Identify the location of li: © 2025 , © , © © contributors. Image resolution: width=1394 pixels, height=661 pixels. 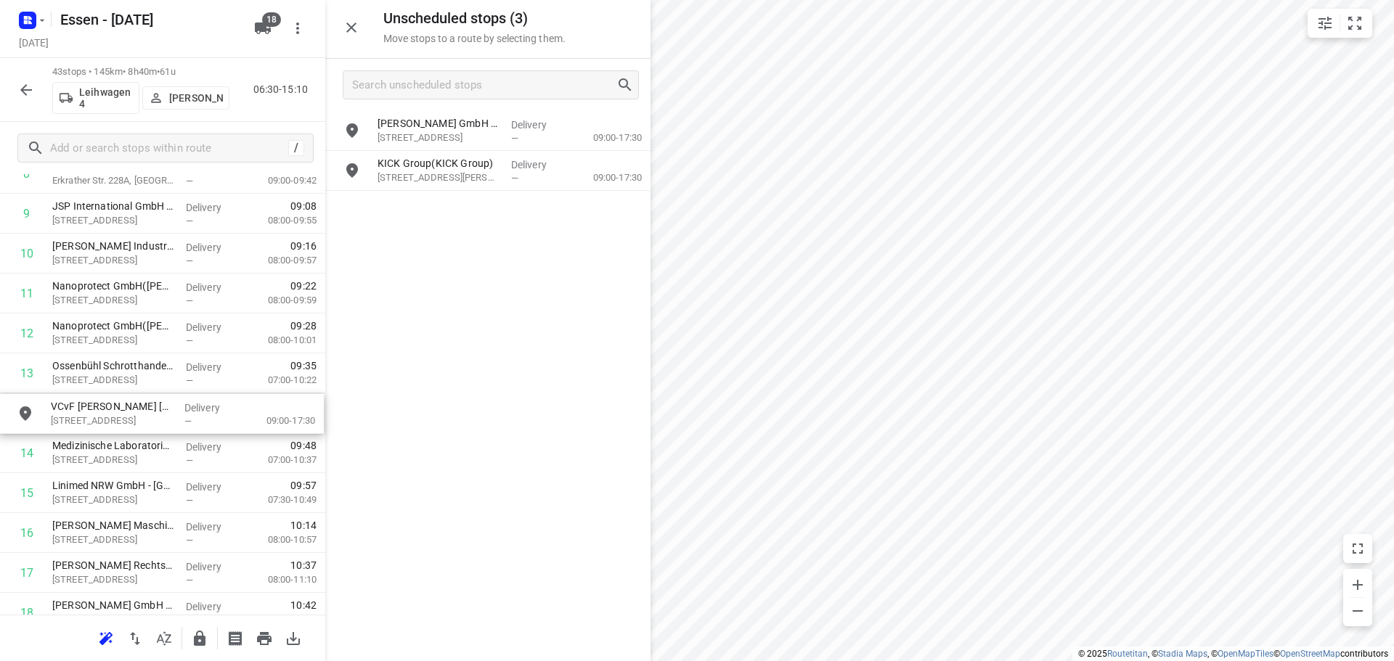
(1233, 654).